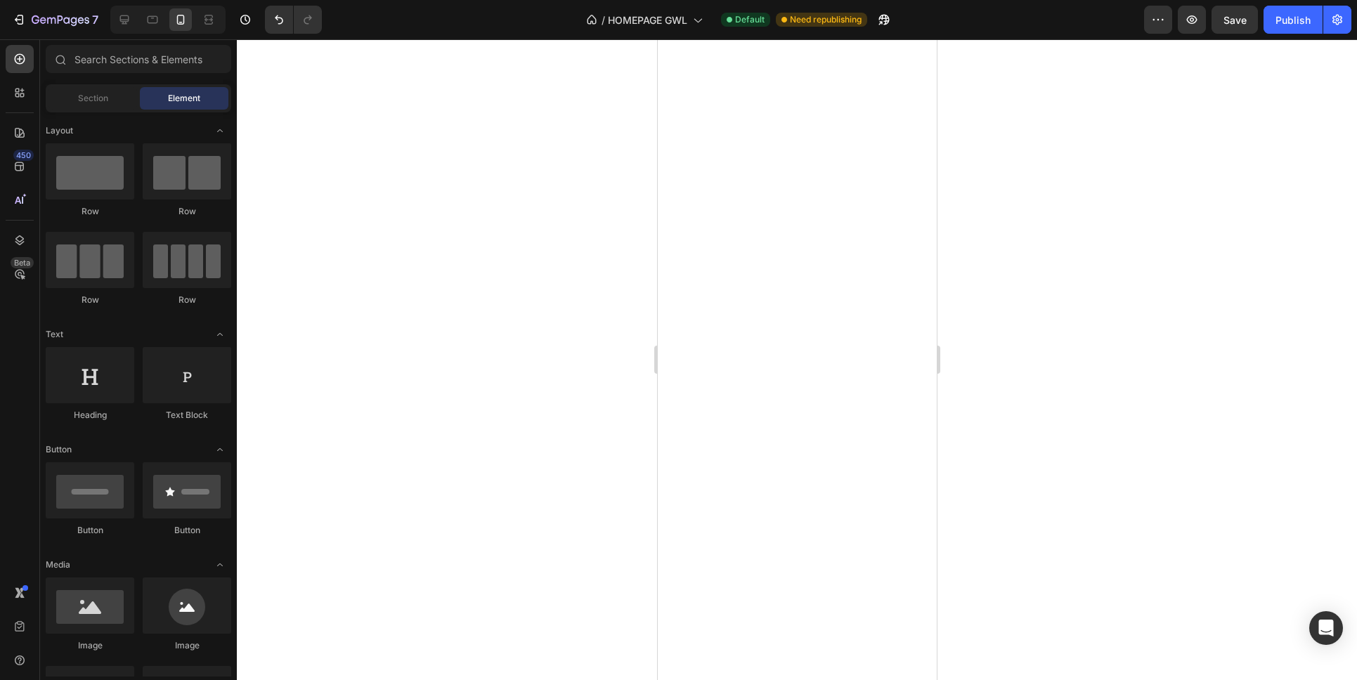 Image resolution: width=1357 pixels, height=680 pixels. Describe the element at coordinates (1235, 20) in the screenshot. I see `span: Save` at that location.